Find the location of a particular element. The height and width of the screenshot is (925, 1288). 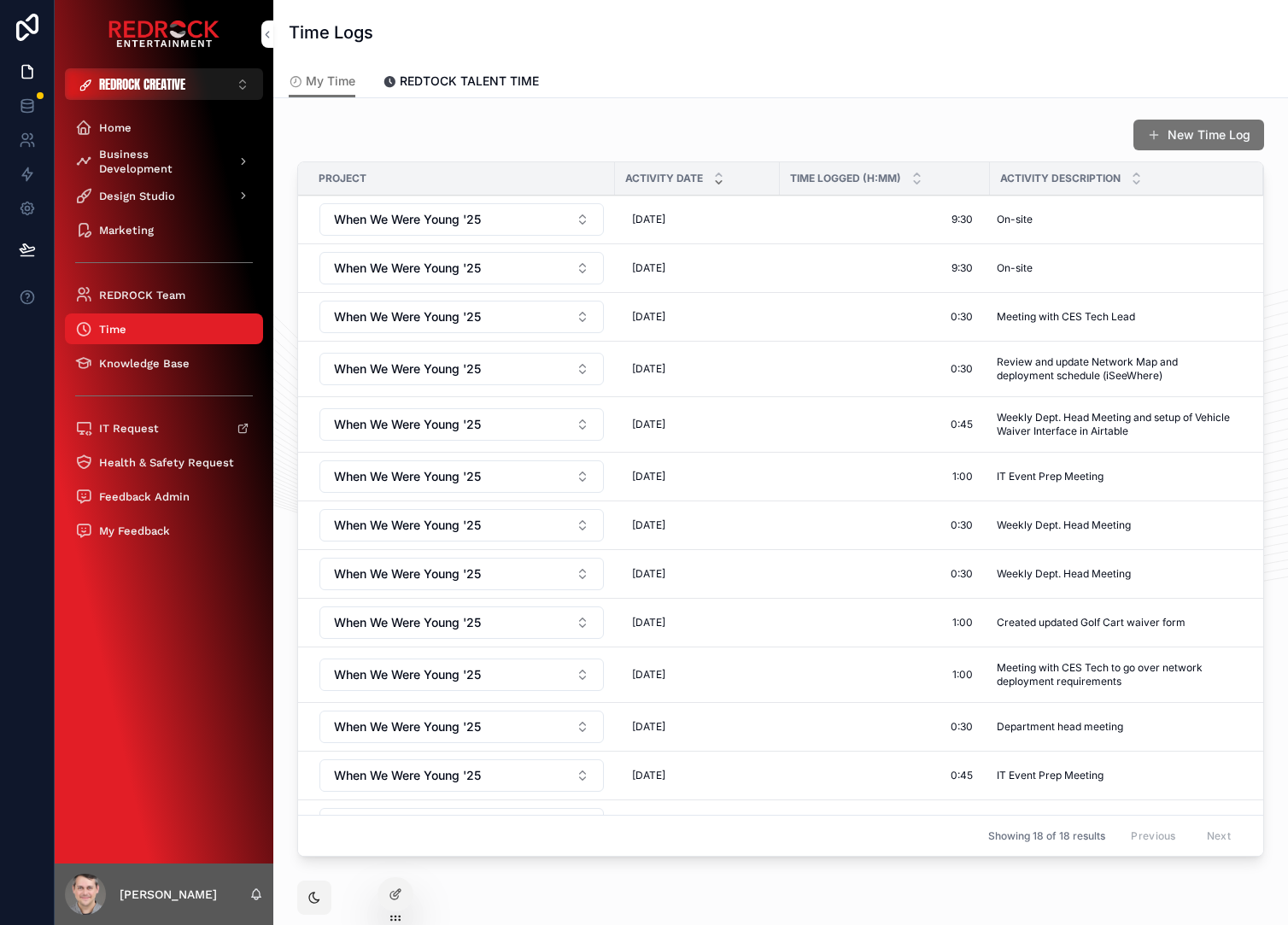

a: Design Studio is located at coordinates (164, 196).